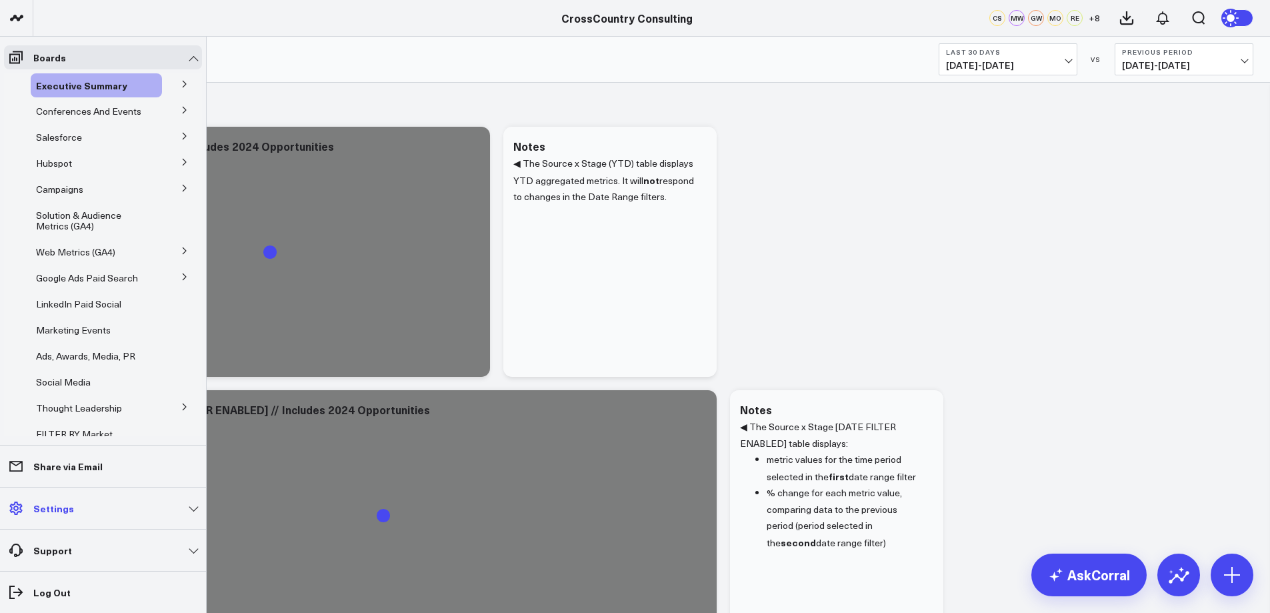 This screenshot has width=1270, height=613. I want to click on p: Share via Email, so click(68, 466).